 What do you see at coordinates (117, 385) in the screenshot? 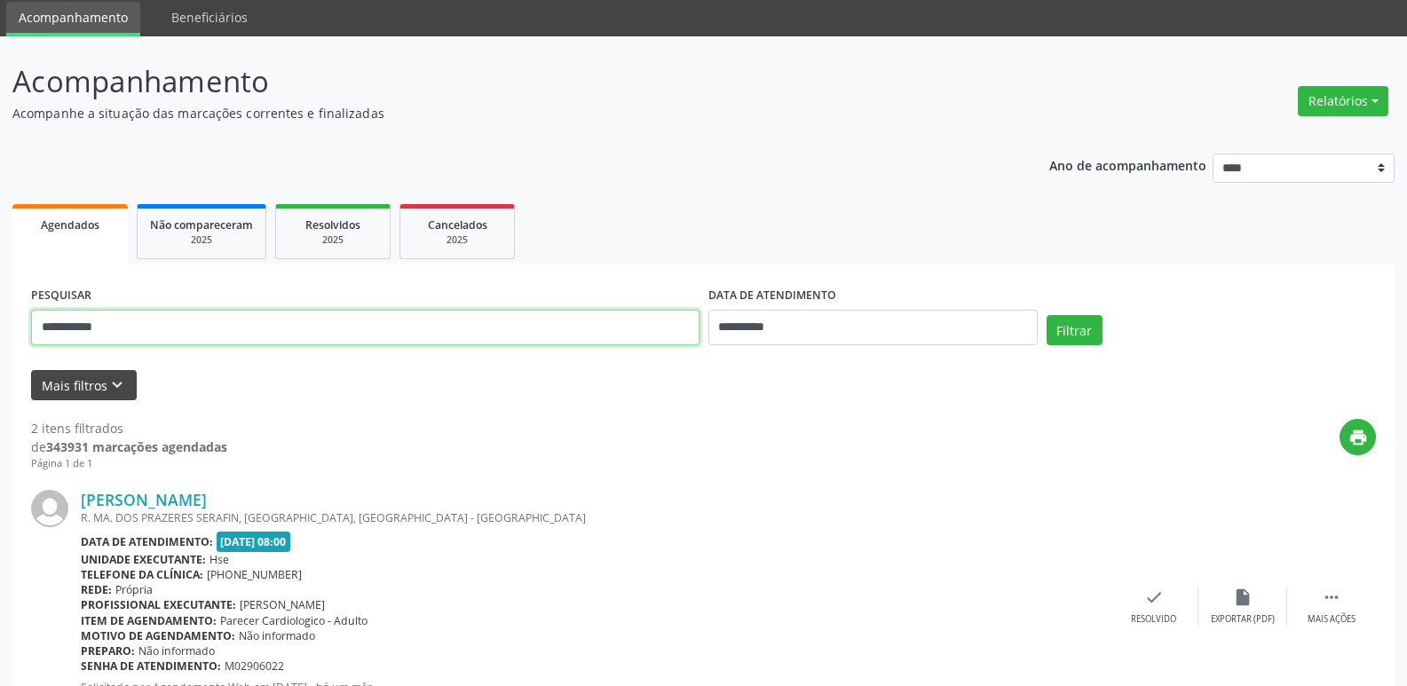
I see `i: keyboard_arrow_down` at bounding box center [117, 385].